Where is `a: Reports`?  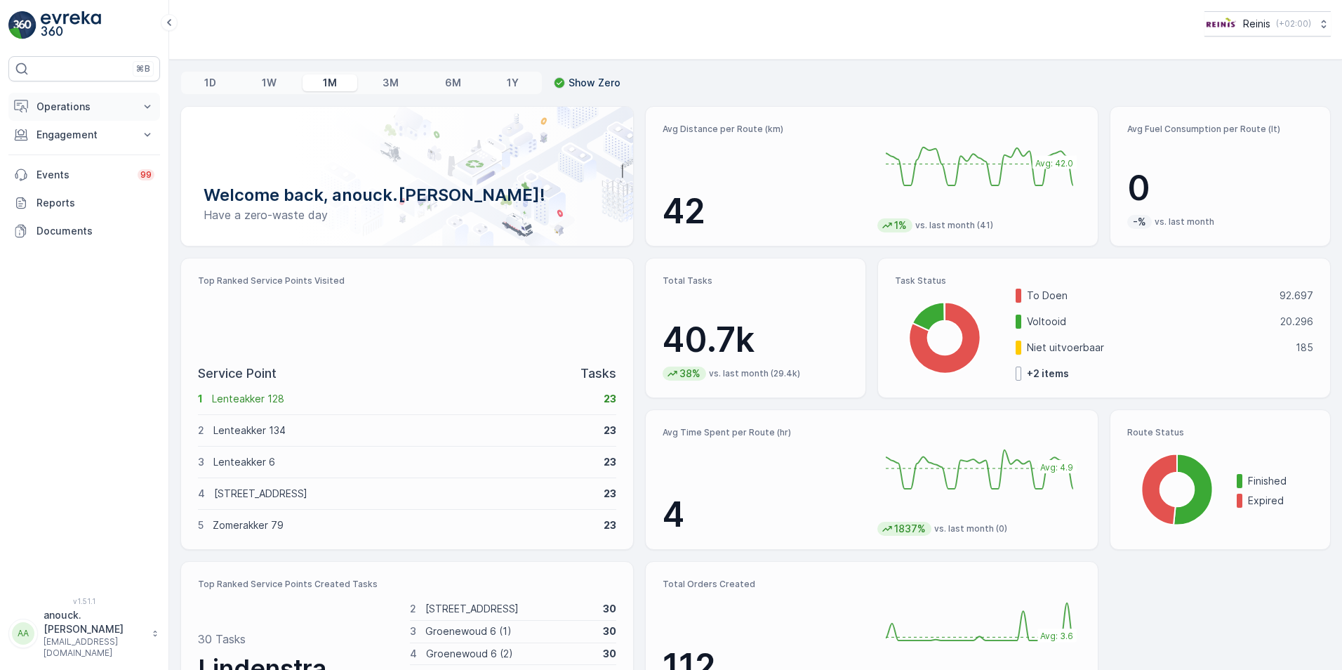 a: Reports is located at coordinates (84, 203).